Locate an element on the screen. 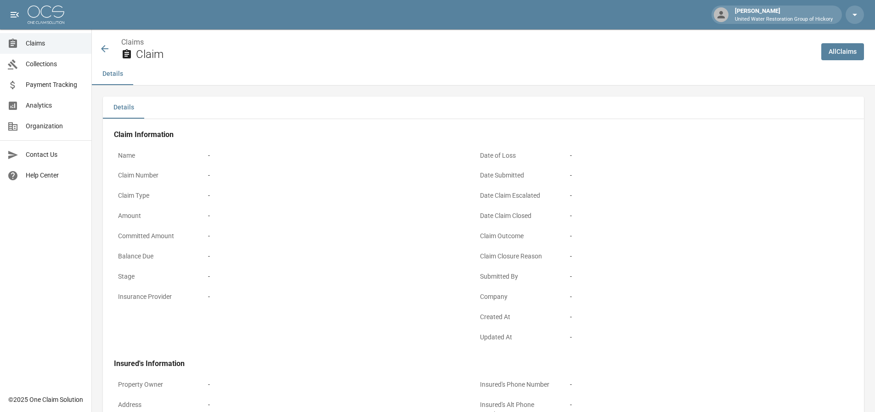  p: Date of Loss is located at coordinates (517, 155).